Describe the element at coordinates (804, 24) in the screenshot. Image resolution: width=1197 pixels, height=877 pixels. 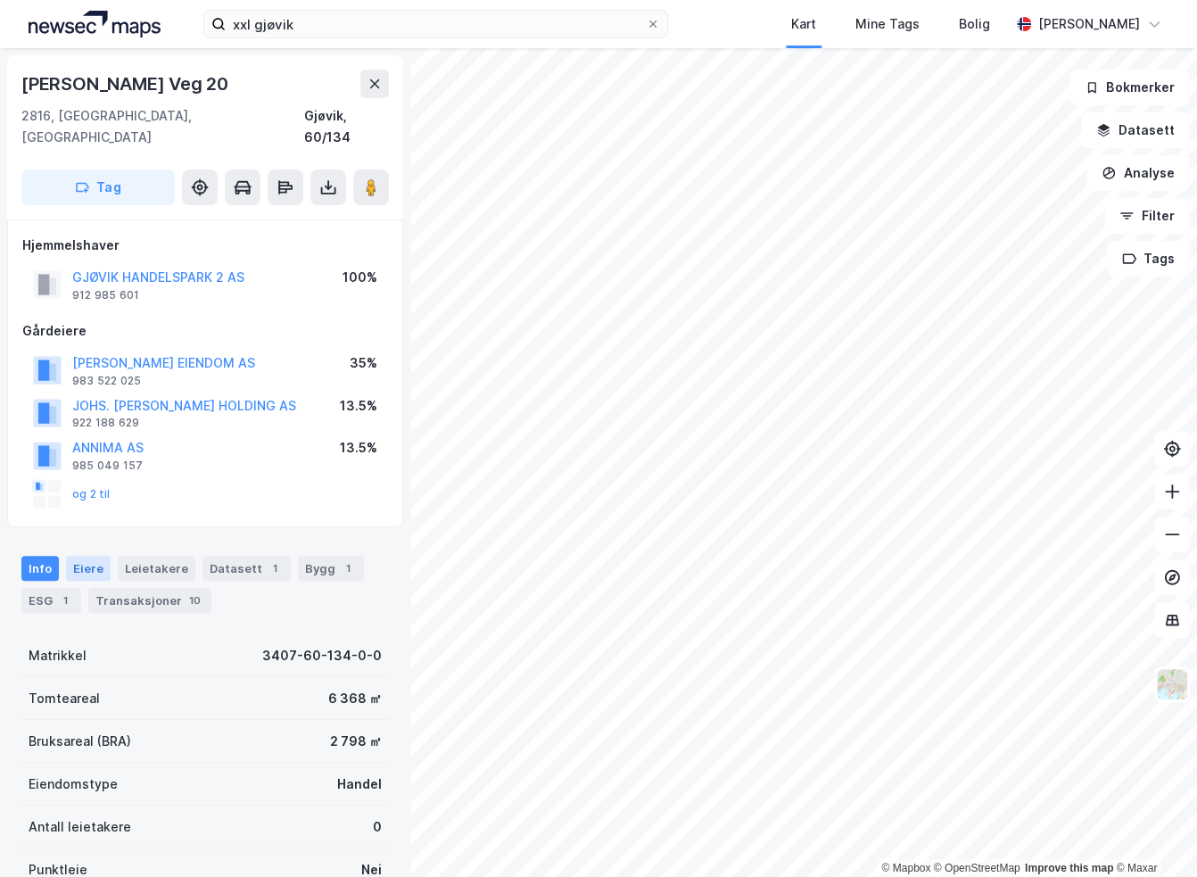
I see `div: Kart` at that location.